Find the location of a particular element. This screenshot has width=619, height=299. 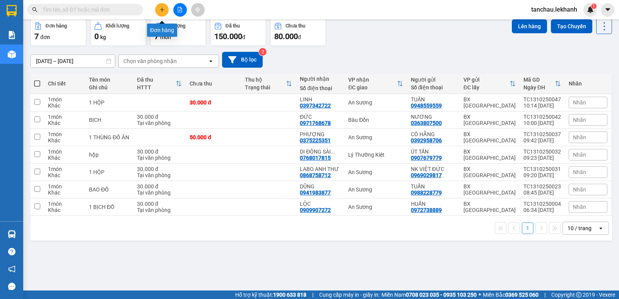

span: Gửi: is located at coordinates (12, 11).